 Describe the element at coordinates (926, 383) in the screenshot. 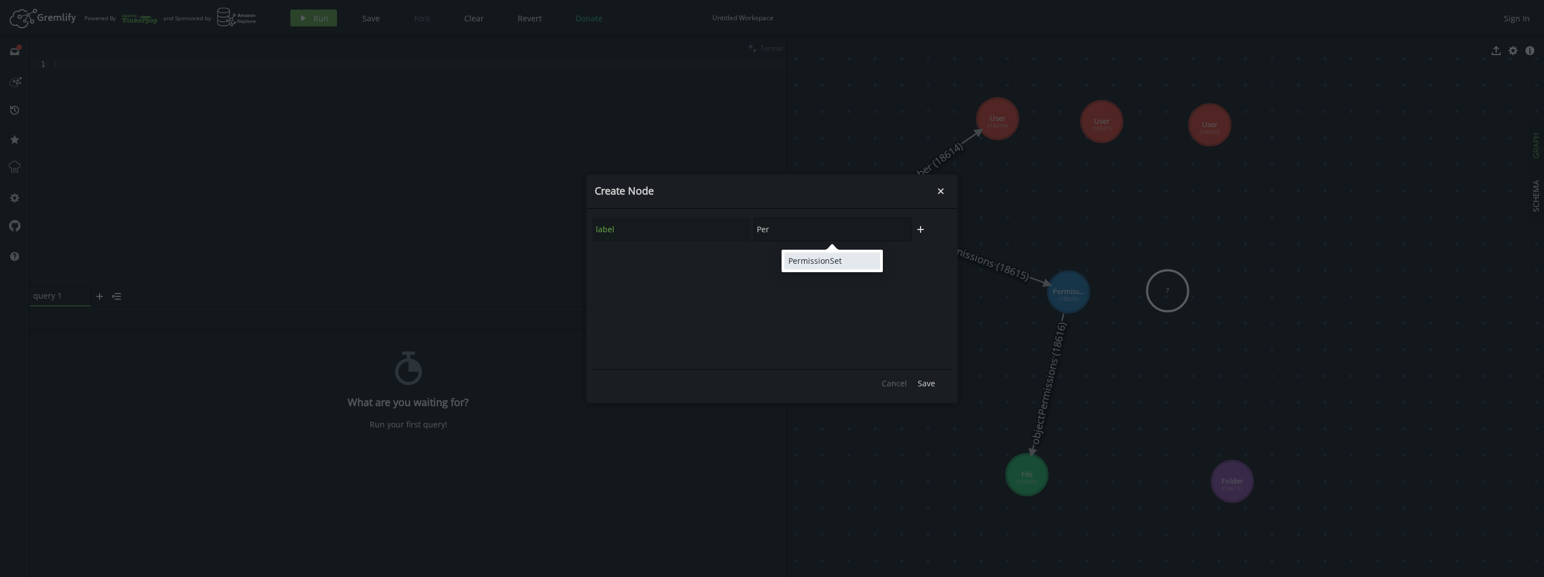

I see `span: Save` at that location.